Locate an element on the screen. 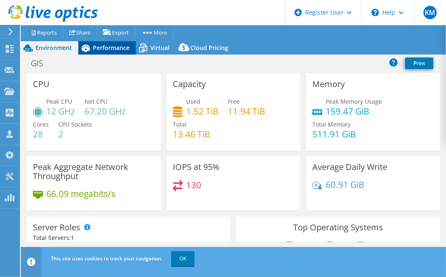  h3: Average Daily Write is located at coordinates (350, 167).